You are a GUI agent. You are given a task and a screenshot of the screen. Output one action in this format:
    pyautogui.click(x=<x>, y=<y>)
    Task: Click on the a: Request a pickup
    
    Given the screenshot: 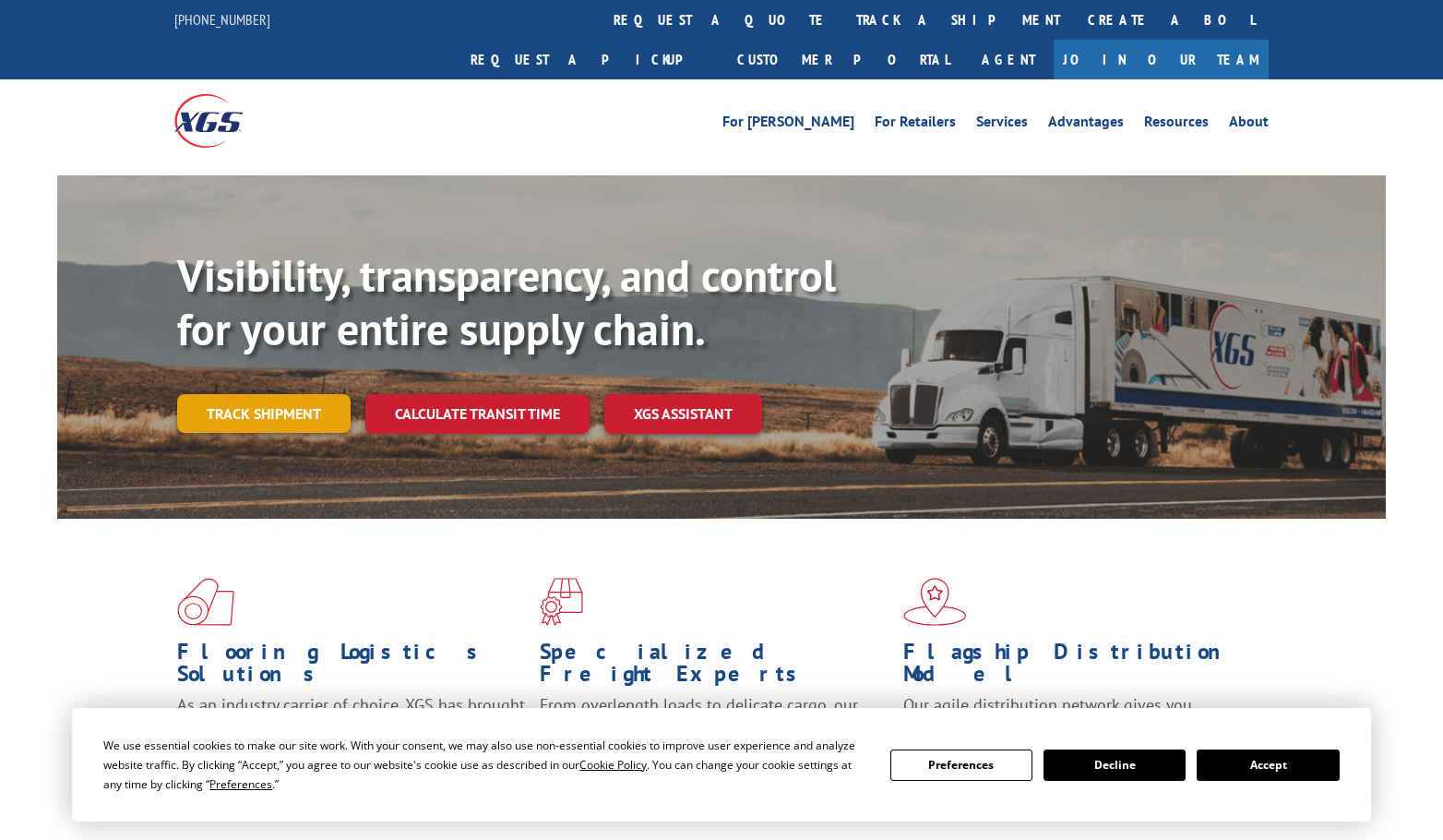 What is the action you would take?
    pyautogui.click(x=589, y=59)
    